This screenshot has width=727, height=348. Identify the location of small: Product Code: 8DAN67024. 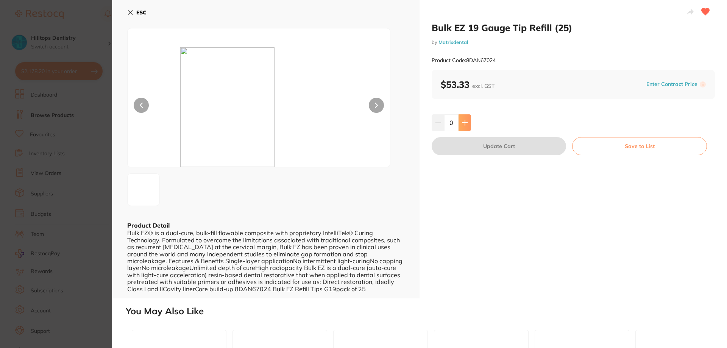
(464, 60).